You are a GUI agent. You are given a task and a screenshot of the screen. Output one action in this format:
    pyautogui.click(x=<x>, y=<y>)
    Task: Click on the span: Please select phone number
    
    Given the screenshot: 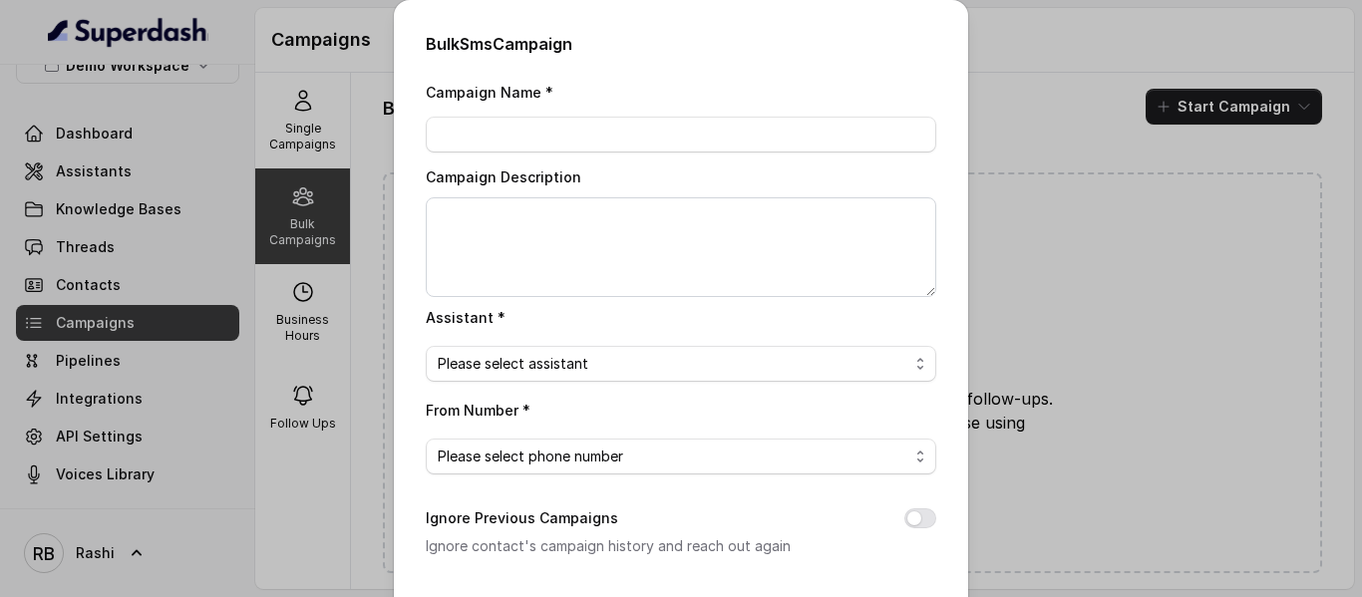 What is the action you would take?
    pyautogui.click(x=531, y=457)
    